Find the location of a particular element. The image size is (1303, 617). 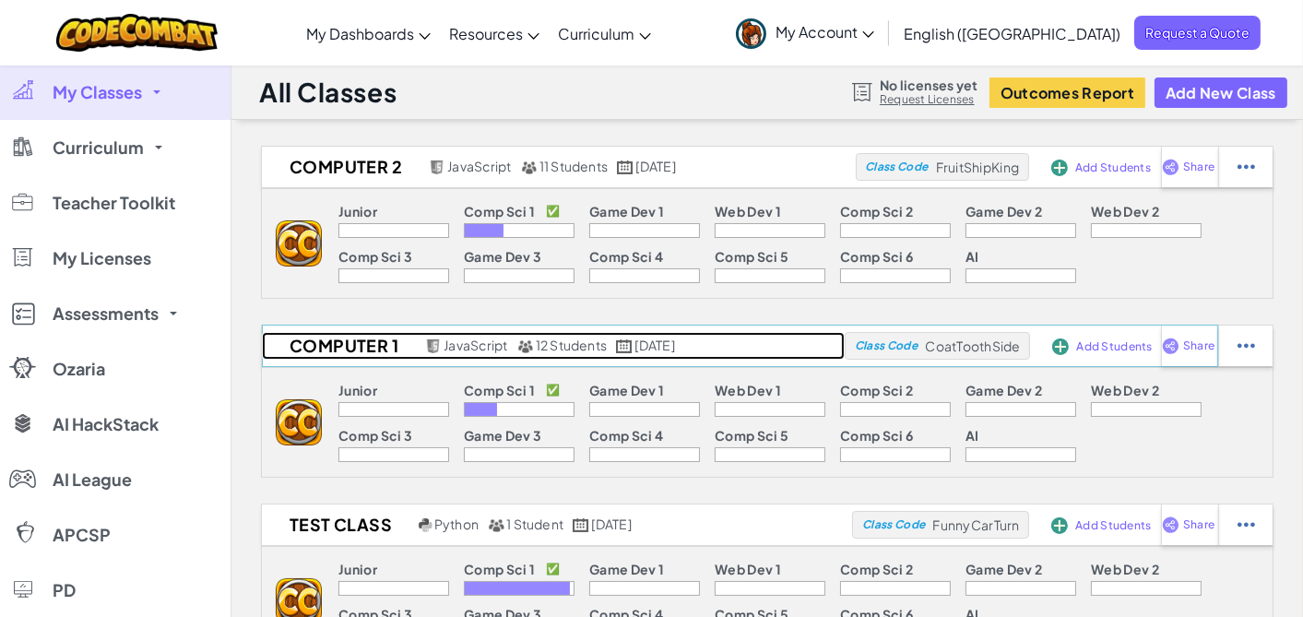

span: 12 Students is located at coordinates (572, 345).